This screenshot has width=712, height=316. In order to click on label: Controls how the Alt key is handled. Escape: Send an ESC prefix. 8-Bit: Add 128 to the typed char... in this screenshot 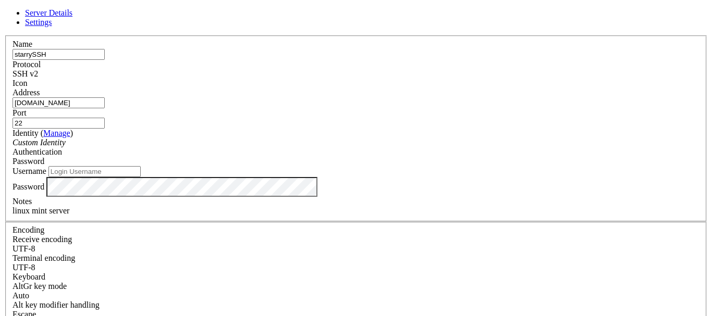, I will do `click(56, 305)`.